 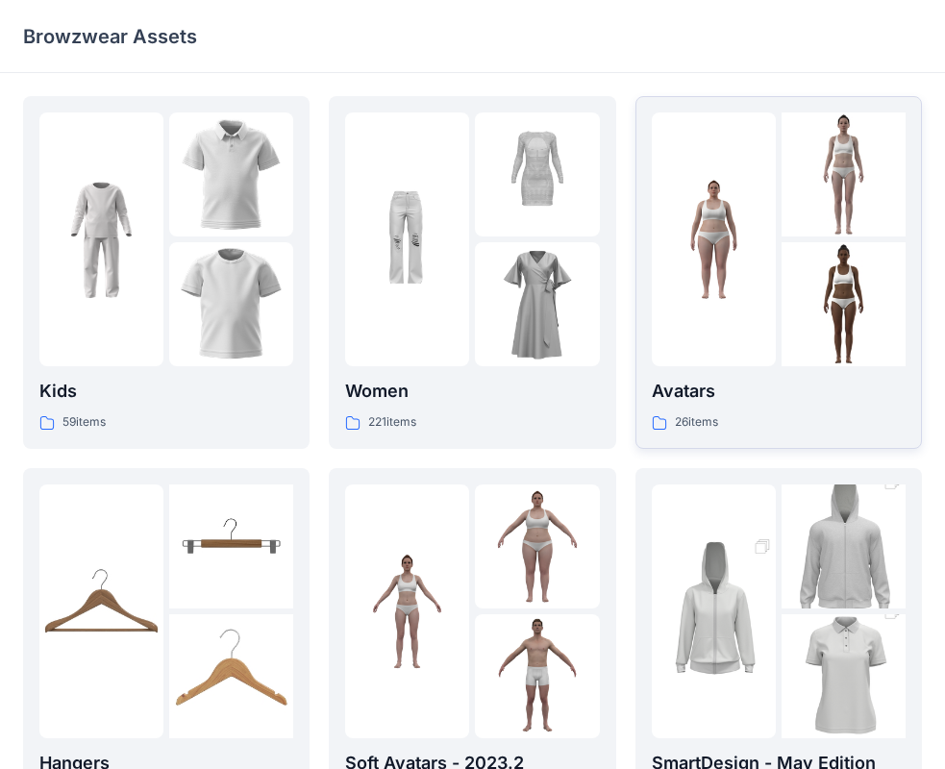 What do you see at coordinates (84, 422) in the screenshot?
I see `p: 59 items` at bounding box center [84, 422].